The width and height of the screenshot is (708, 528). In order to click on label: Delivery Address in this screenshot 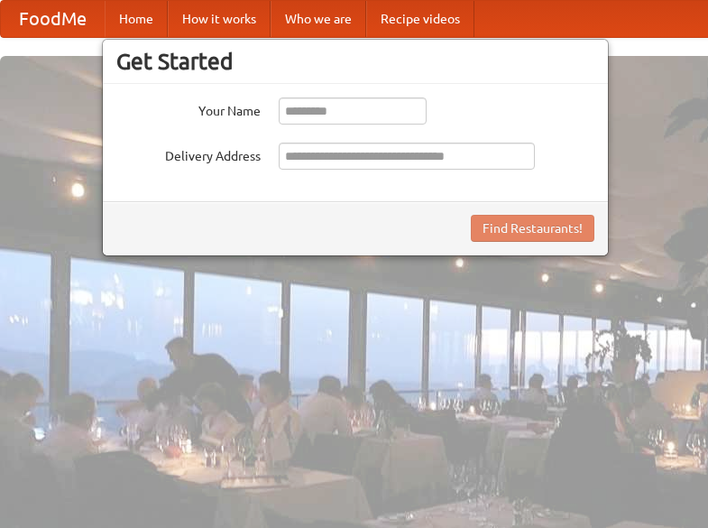, I will do `click(189, 153)`.